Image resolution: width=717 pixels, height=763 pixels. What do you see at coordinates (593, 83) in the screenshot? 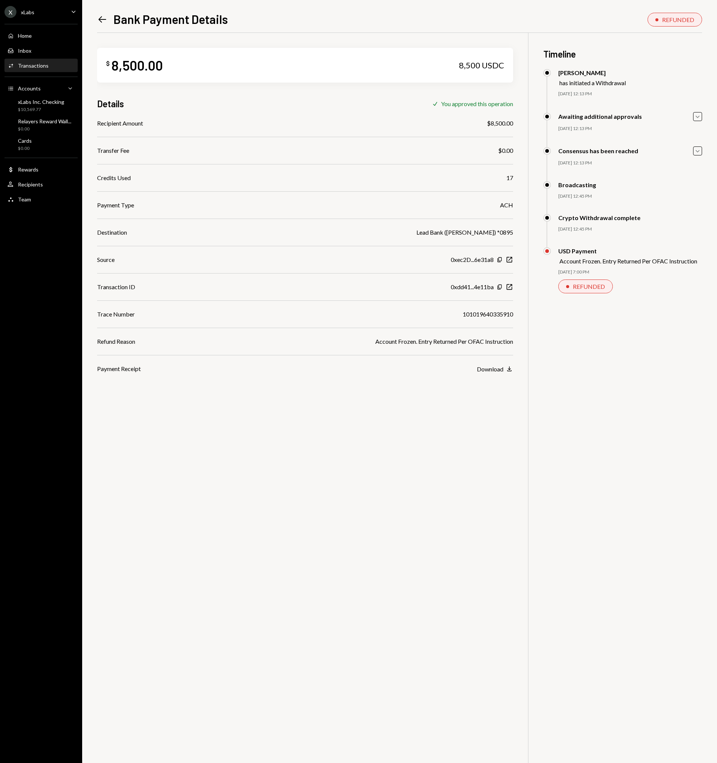
I see `div: has initiated a Withdrawal` at bounding box center [593, 83].